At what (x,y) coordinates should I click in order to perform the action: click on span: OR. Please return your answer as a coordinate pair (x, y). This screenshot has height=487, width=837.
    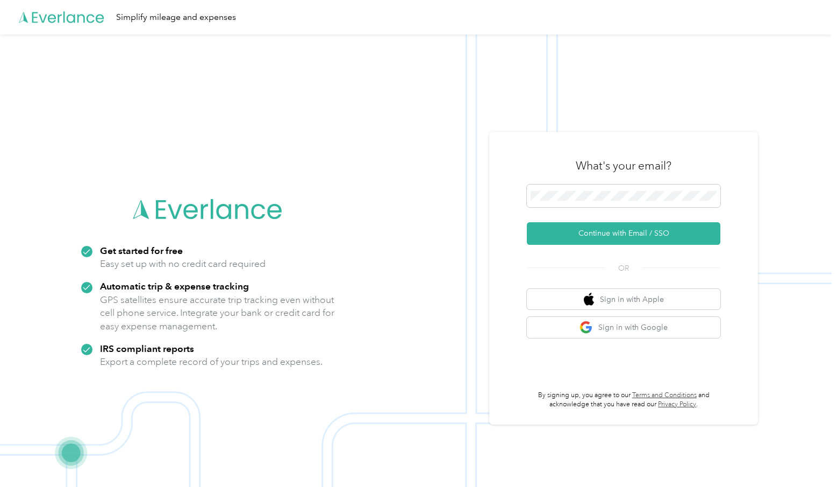
    Looking at the image, I should click on (624, 268).